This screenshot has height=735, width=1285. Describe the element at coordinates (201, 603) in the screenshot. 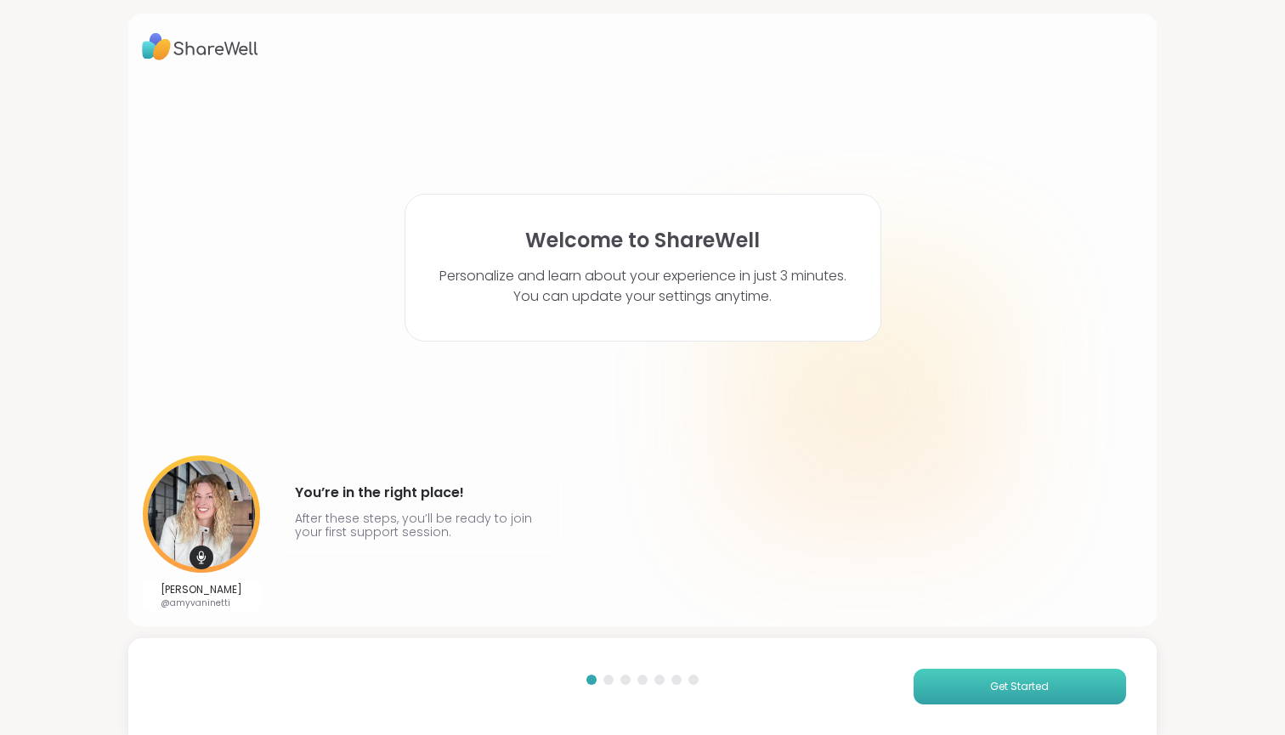

I see `p: @amyvaninetti` at that location.